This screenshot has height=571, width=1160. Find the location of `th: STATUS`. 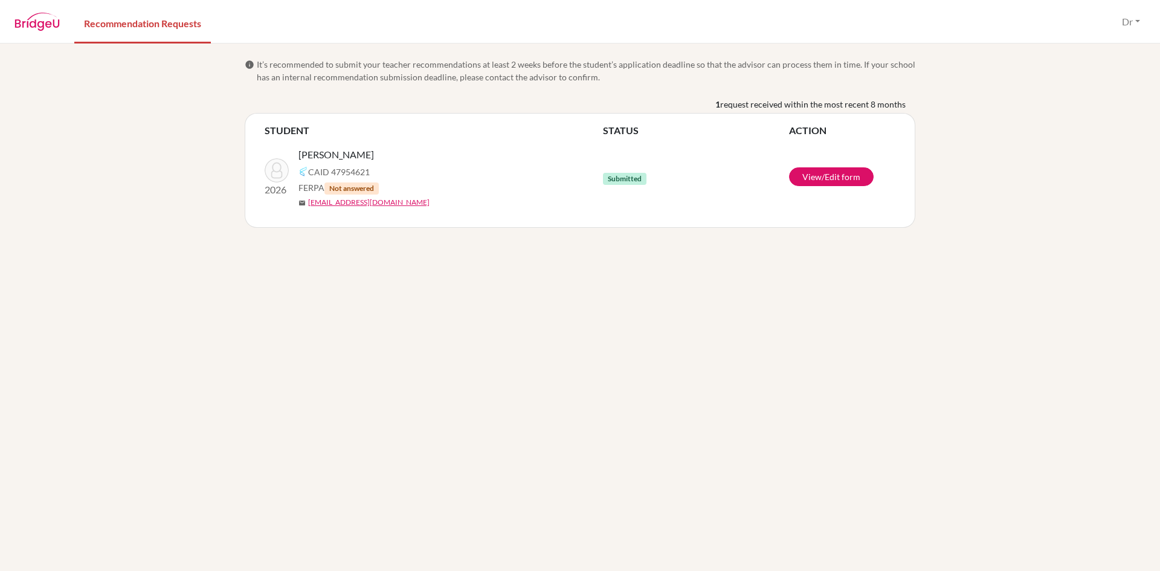

th: STATUS is located at coordinates (696, 130).